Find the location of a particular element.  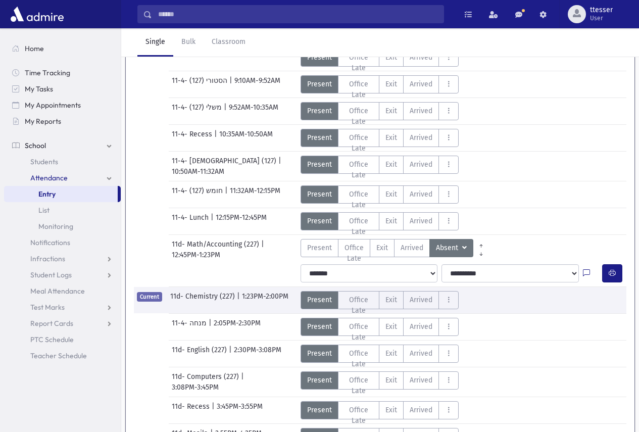

a: School is located at coordinates (62, 146).